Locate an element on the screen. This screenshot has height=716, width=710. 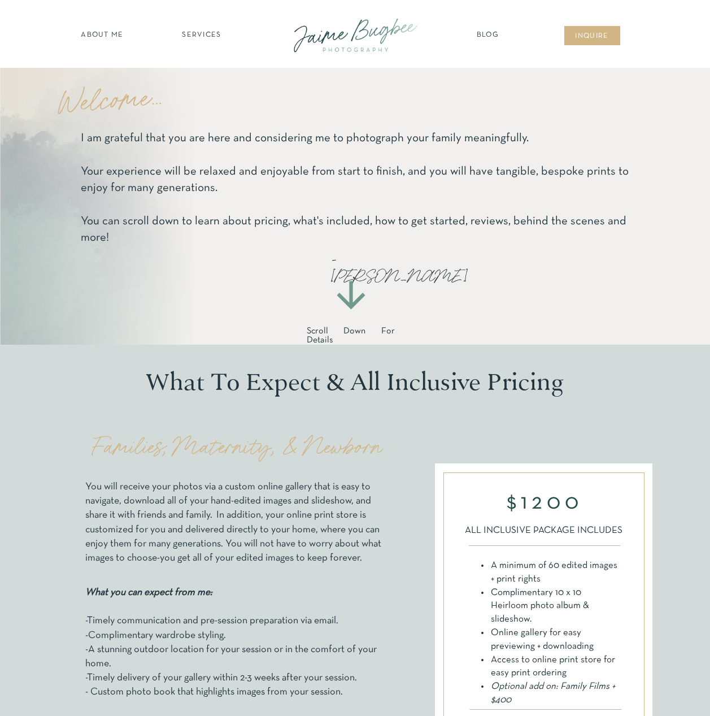
b: What you can expect from me: is located at coordinates (149, 592).